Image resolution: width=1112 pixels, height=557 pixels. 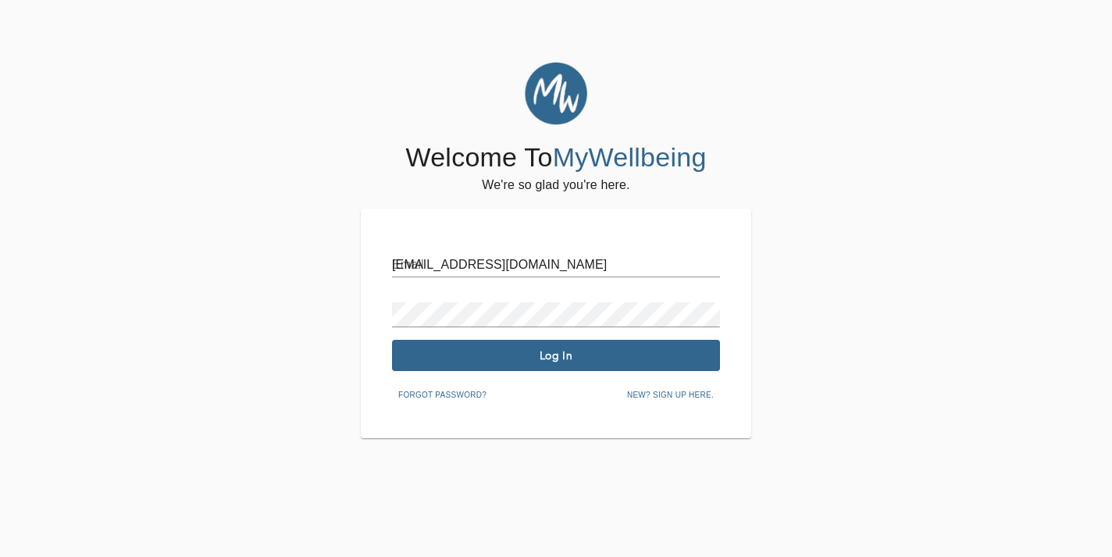 What do you see at coordinates (556, 355) in the screenshot?
I see `span: Log In` at bounding box center [556, 355].